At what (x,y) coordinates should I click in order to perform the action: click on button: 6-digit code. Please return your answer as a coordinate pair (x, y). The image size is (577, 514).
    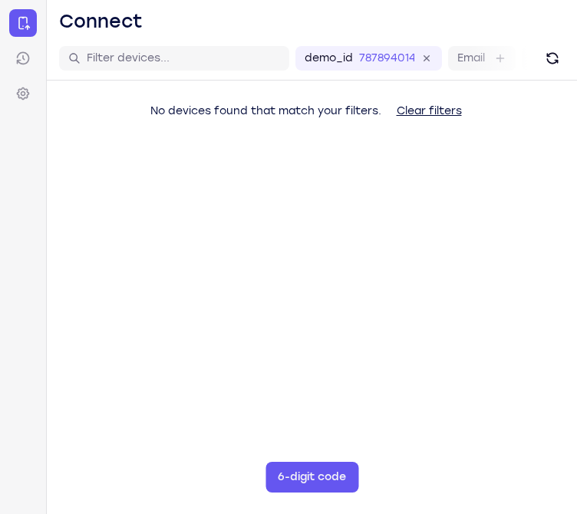
    Looking at the image, I should click on (312, 477).